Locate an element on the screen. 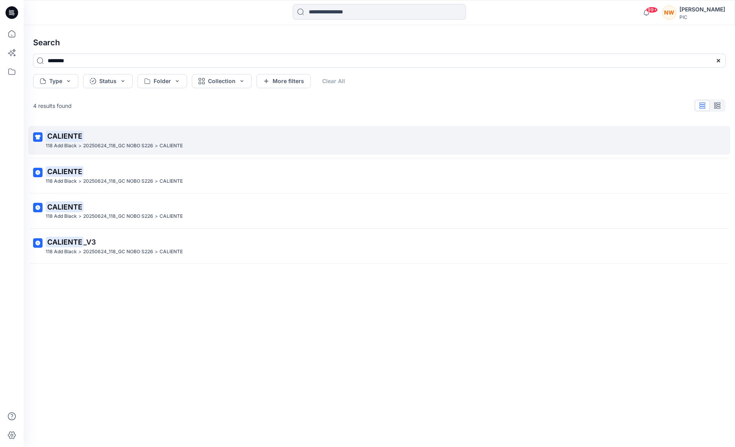 The image size is (735, 447). p: 4 results found is located at coordinates (52, 106).